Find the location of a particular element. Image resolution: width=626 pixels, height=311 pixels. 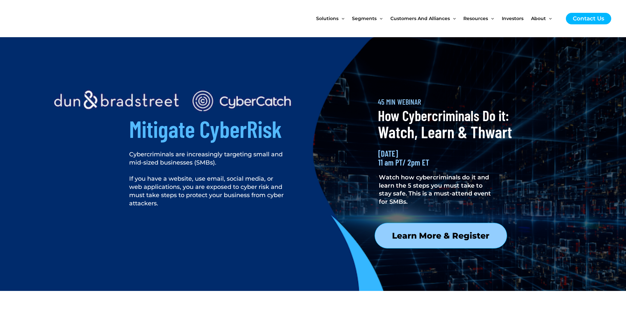

a: Learn More & Register is located at coordinates (441, 235).